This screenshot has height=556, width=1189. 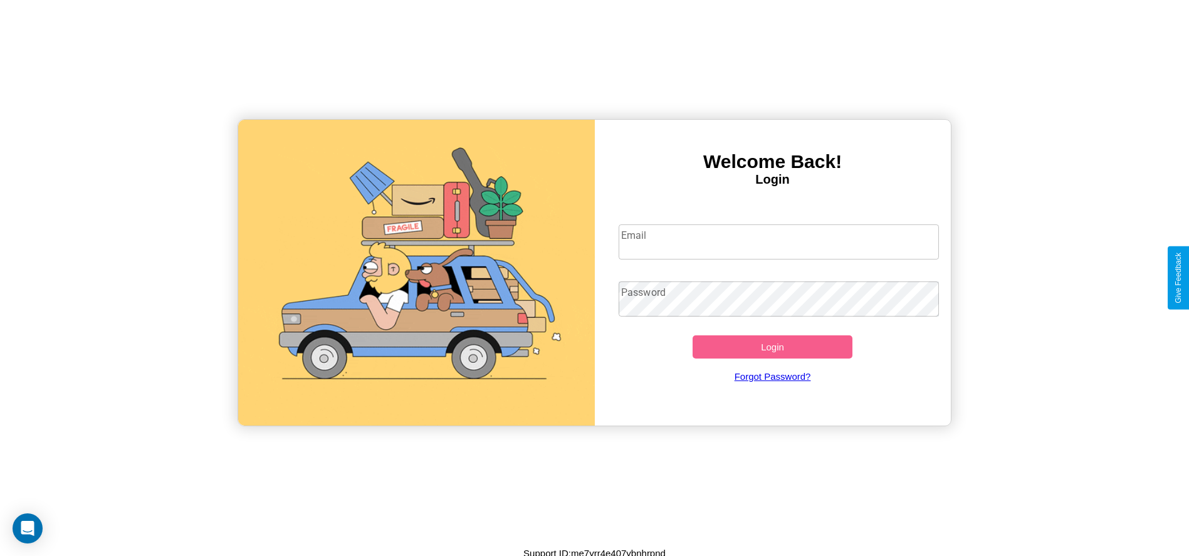 What do you see at coordinates (416, 273) in the screenshot?
I see `img: gif` at bounding box center [416, 273].